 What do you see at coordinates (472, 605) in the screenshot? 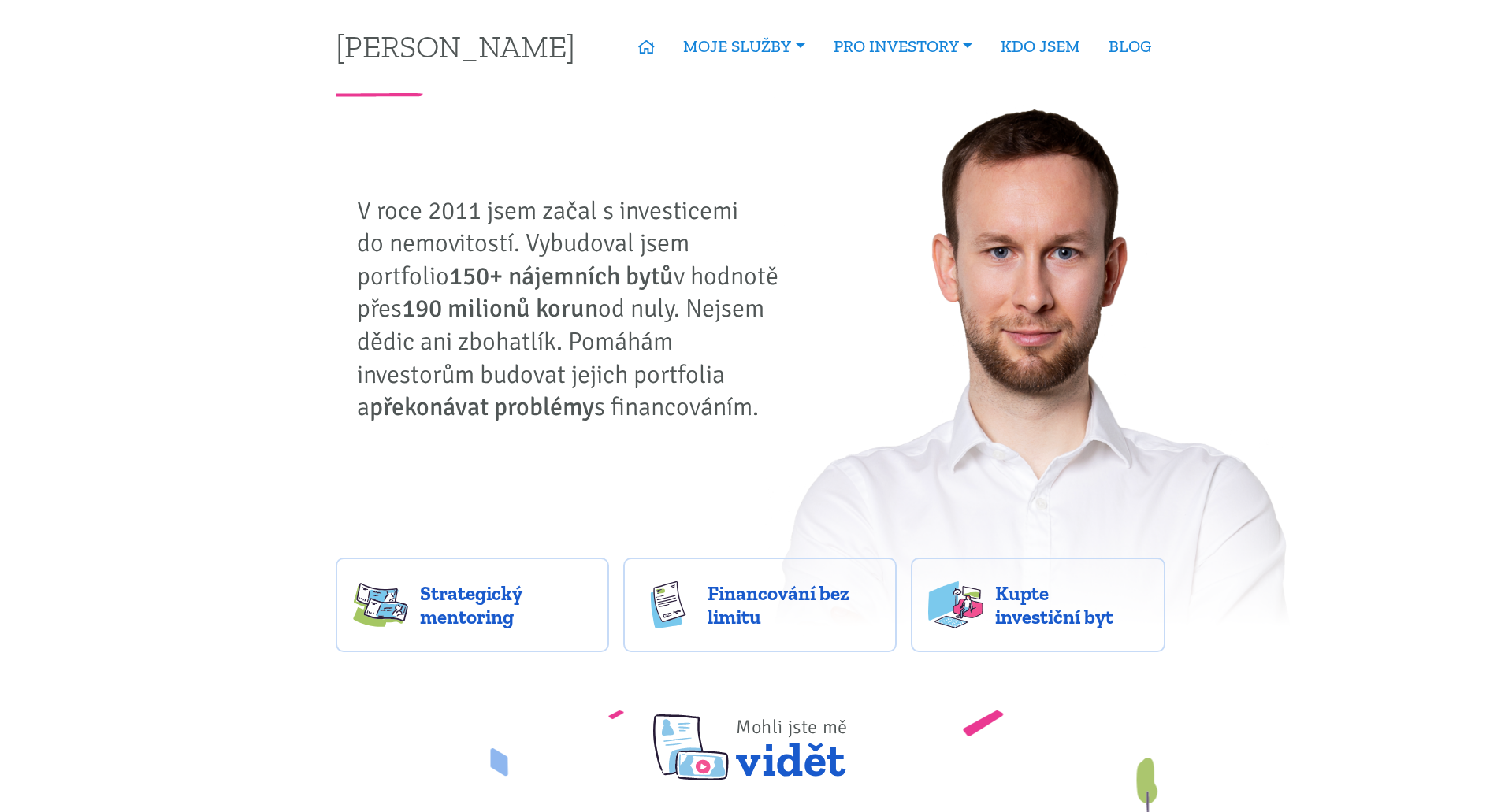
I see `a: Strategický mentoring` at bounding box center [472, 605].